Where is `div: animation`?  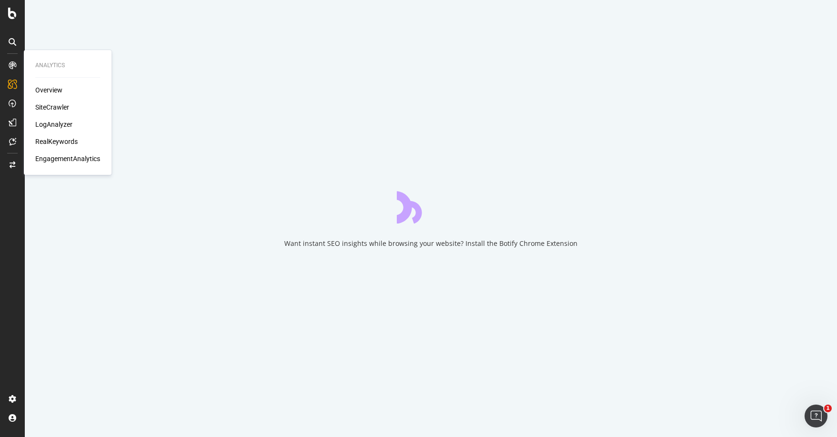 div: animation is located at coordinates (431, 206).